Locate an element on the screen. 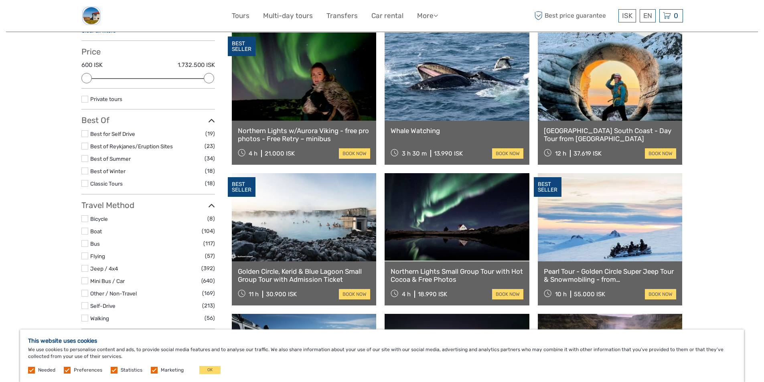 This screenshot has height=382, width=764. img: 1170-e272f994-2f81-4e83-b2e3-6e69d2cbcf73_logo_small.jpg is located at coordinates (91, 16).